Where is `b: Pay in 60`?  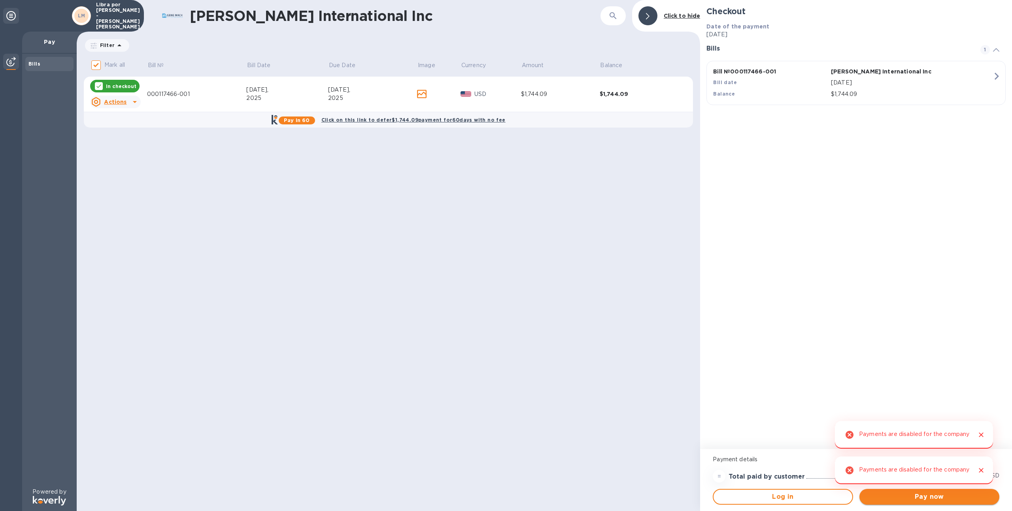
b: Pay in 60 is located at coordinates (296, 120).